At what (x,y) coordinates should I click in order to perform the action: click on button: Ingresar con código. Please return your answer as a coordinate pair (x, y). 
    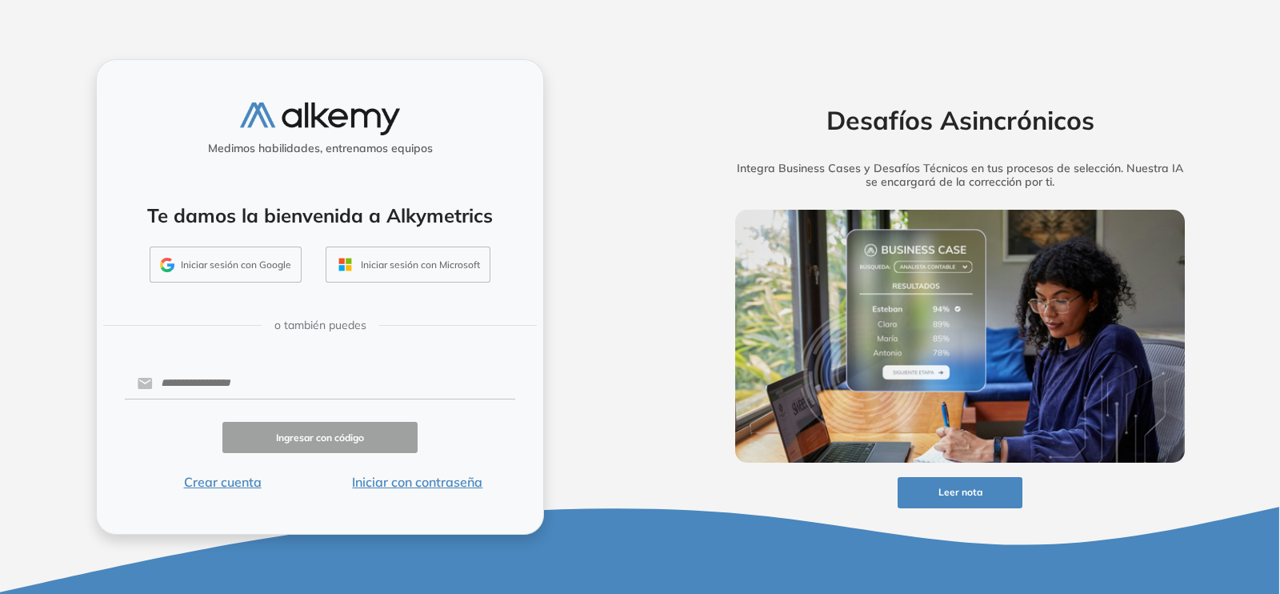
    Looking at the image, I should click on (320, 437).